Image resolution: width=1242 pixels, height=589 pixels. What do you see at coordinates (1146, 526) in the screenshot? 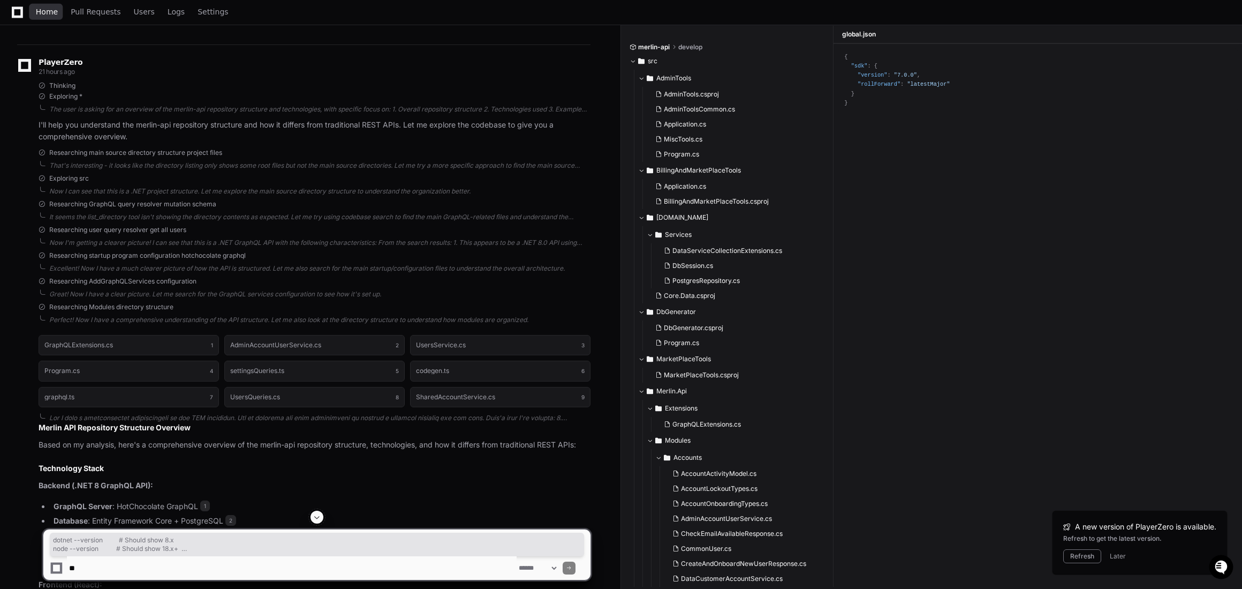
I see `span: A new version of PlayerZero is available.` at bounding box center [1146, 526].